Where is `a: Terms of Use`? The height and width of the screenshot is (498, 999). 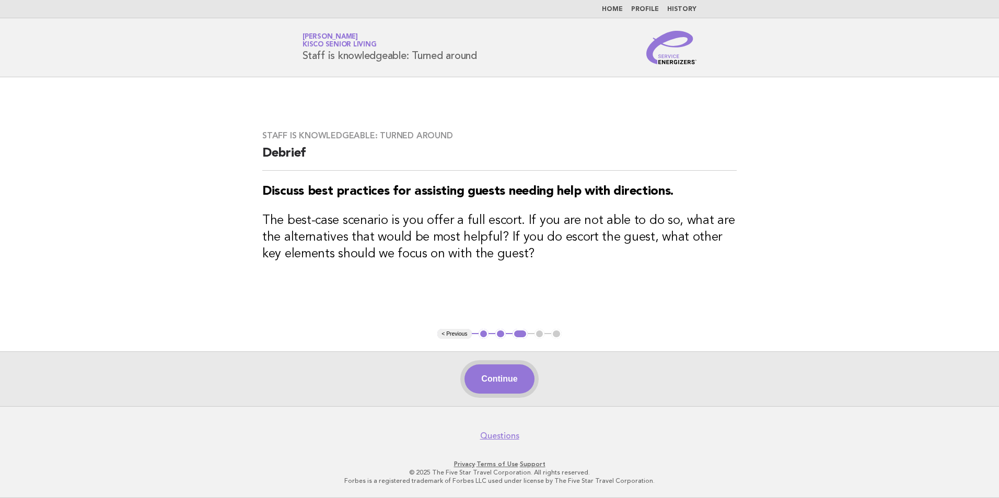
a: Terms of Use is located at coordinates (497, 464).